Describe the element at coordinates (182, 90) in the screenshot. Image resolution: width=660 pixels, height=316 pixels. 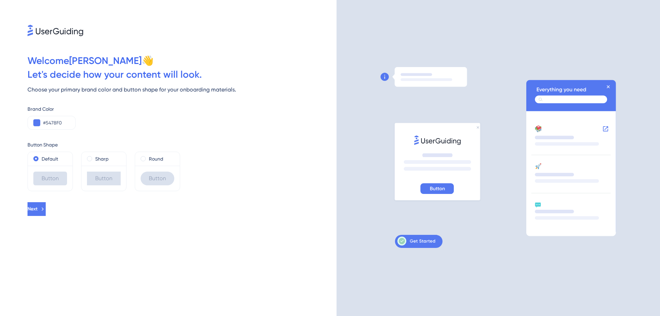
I see `div: Choose your primary brand color and button shape for your onboarding materials.` at that location.